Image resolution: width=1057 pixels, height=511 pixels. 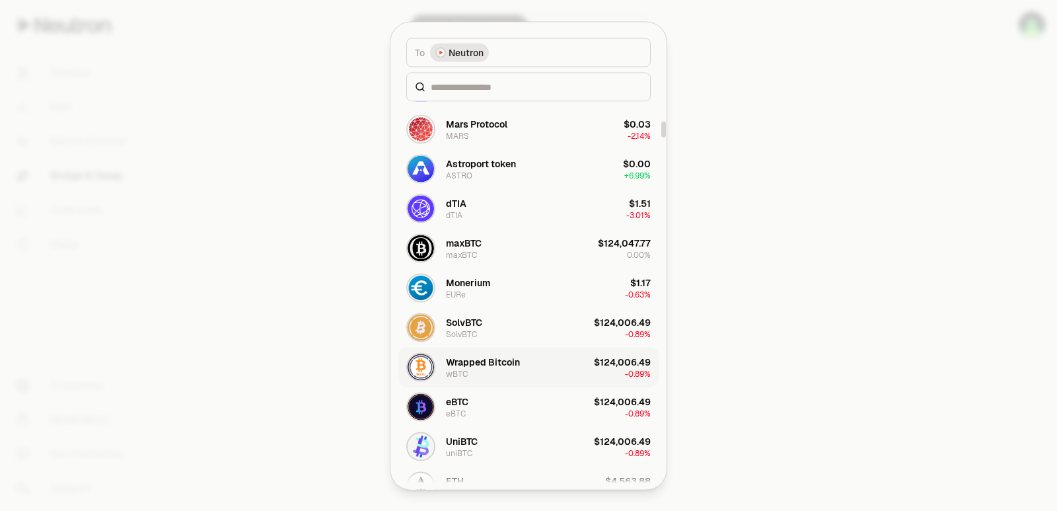 I want to click on img: maxBTC Logo, so click(x=421, y=248).